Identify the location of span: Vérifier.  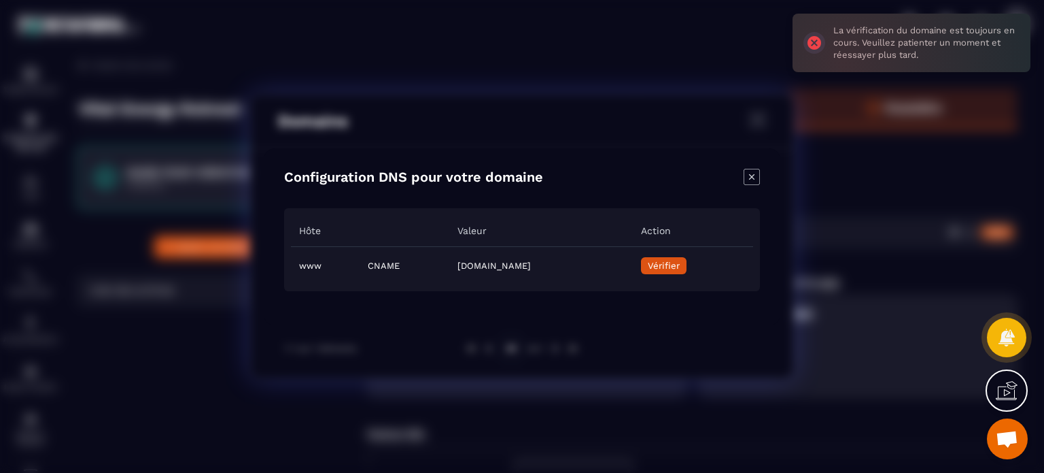
(664, 265).